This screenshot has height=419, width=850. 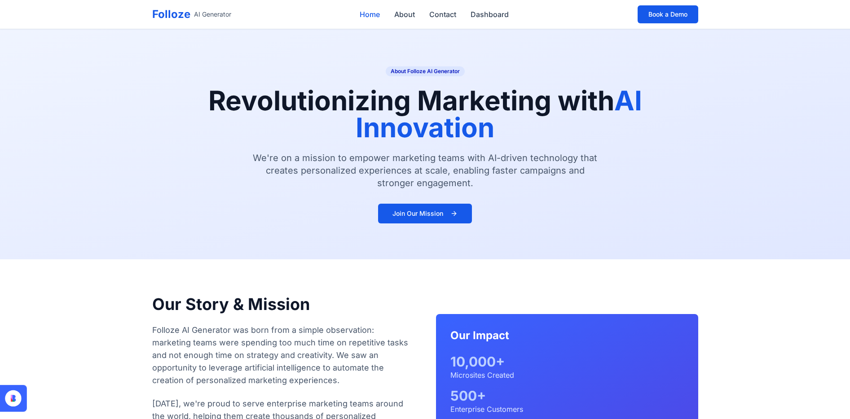 What do you see at coordinates (443, 14) in the screenshot?
I see `a: Contact` at bounding box center [443, 14].